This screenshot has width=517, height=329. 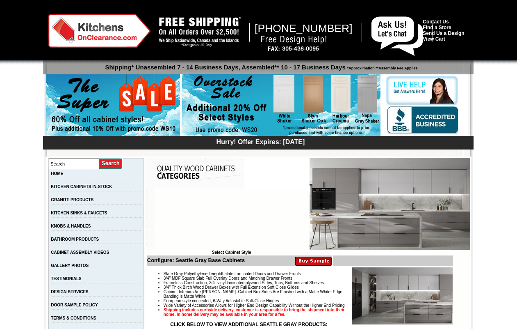 What do you see at coordinates (434, 39) in the screenshot?
I see `a: View Cart` at bounding box center [434, 39].